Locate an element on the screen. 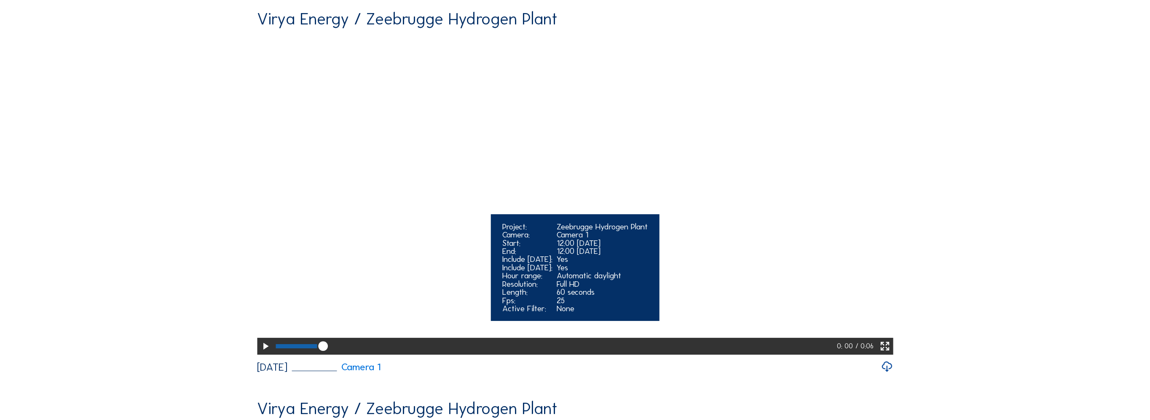  a: Camera 1 is located at coordinates (336, 366).